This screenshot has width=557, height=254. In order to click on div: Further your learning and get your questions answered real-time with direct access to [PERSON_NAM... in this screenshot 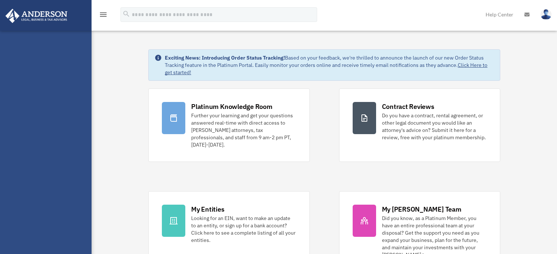, I will do `click(243, 130)`.